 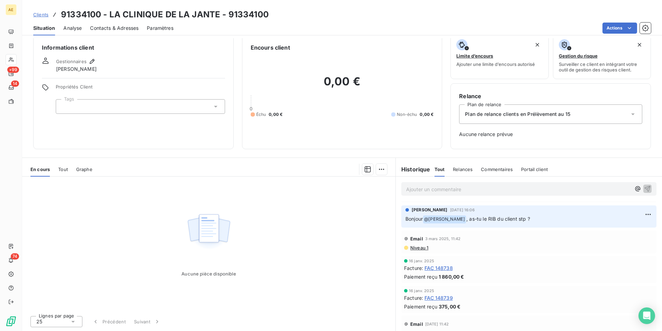 What do you see at coordinates (147, 321) in the screenshot?
I see `button: Suivant` at bounding box center [147, 321].